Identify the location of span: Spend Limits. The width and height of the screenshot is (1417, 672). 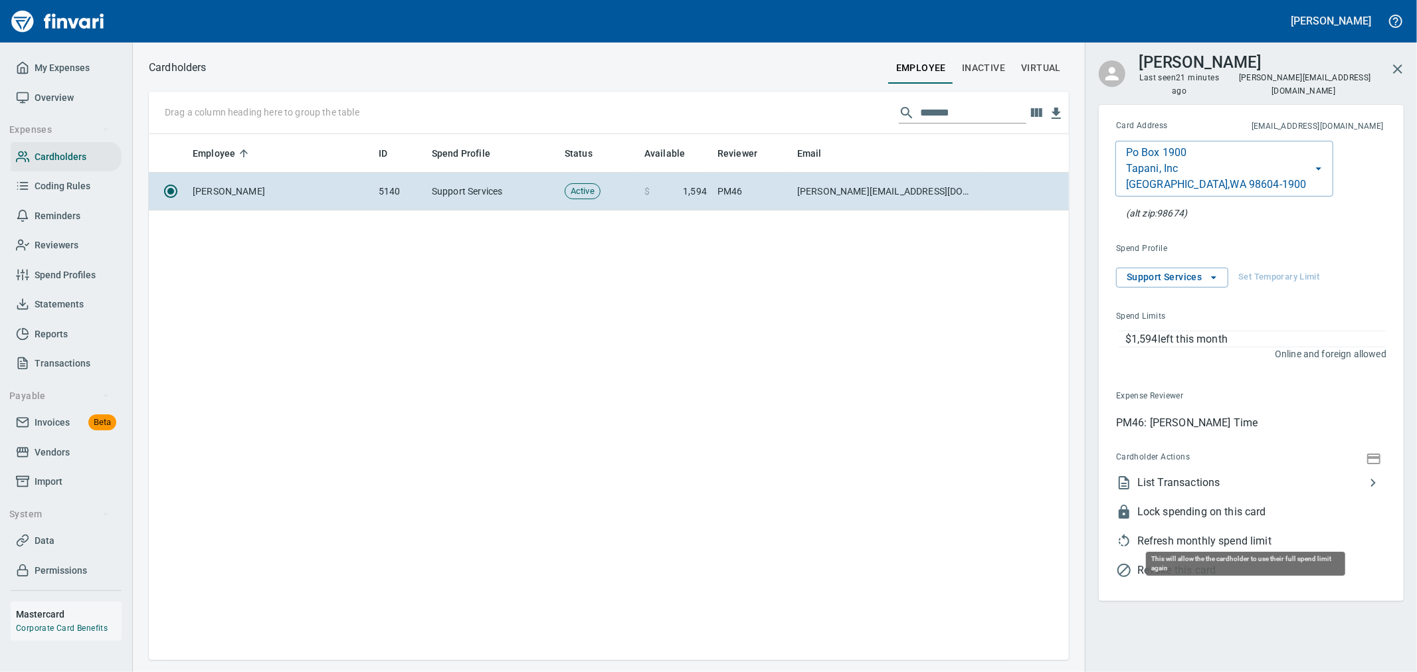
(1195, 317).